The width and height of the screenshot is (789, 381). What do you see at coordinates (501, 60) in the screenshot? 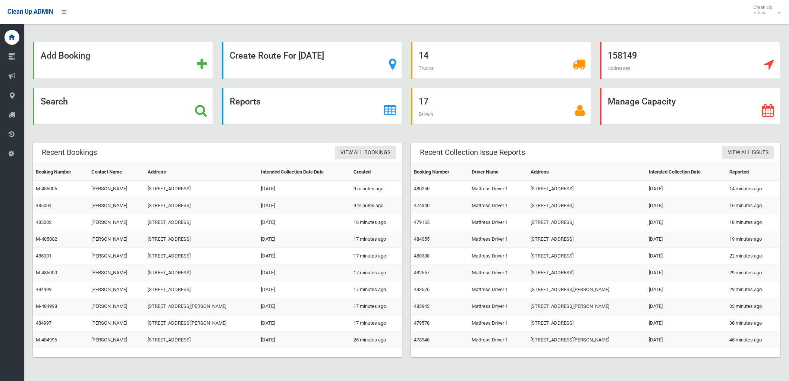
I see `a: 14 Trucks` at bounding box center [501, 60].